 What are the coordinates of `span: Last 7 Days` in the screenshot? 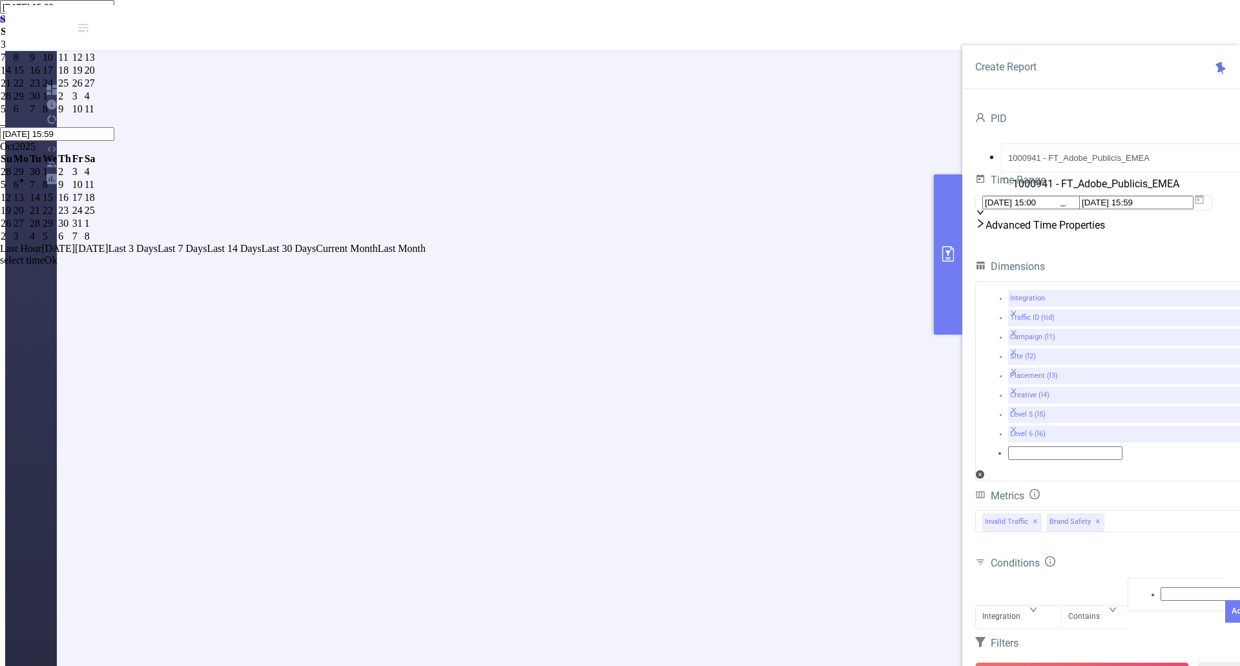 It's located at (182, 248).